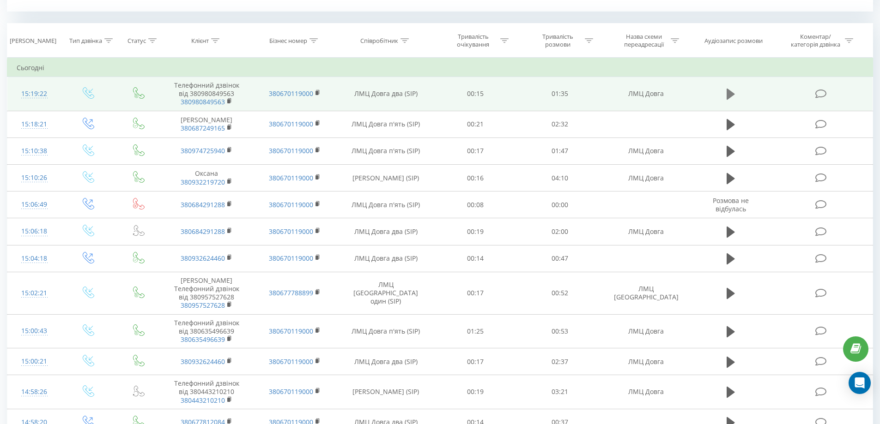 The height and width of the screenshot is (424, 880). Describe the element at coordinates (85, 41) in the screenshot. I see `div: Тип дзвінка` at that location.